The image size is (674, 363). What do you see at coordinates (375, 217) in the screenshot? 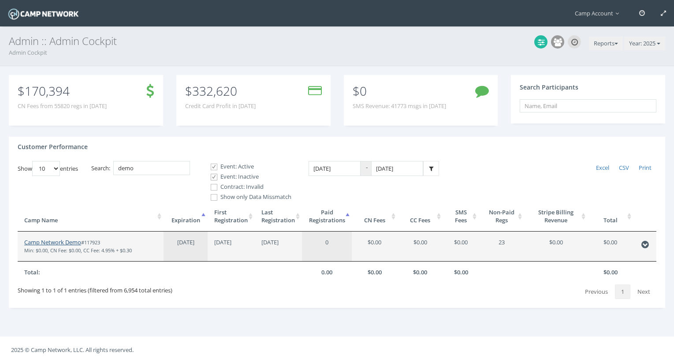
I see `th: CN Fees: activate to sort column ascending` at bounding box center [375, 217].